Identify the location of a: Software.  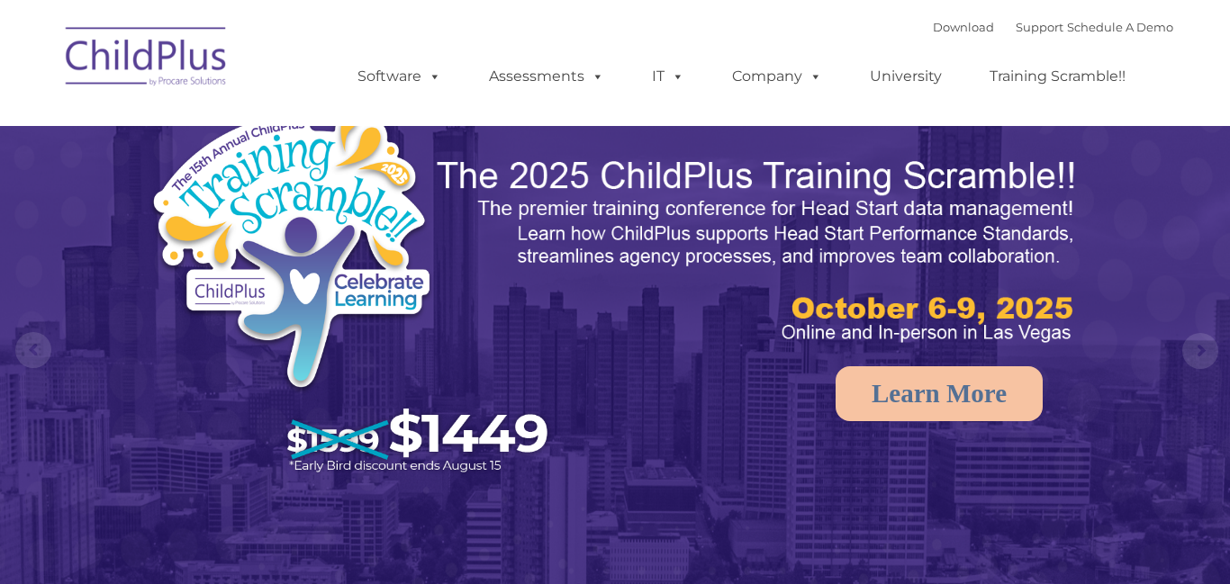
(399, 77).